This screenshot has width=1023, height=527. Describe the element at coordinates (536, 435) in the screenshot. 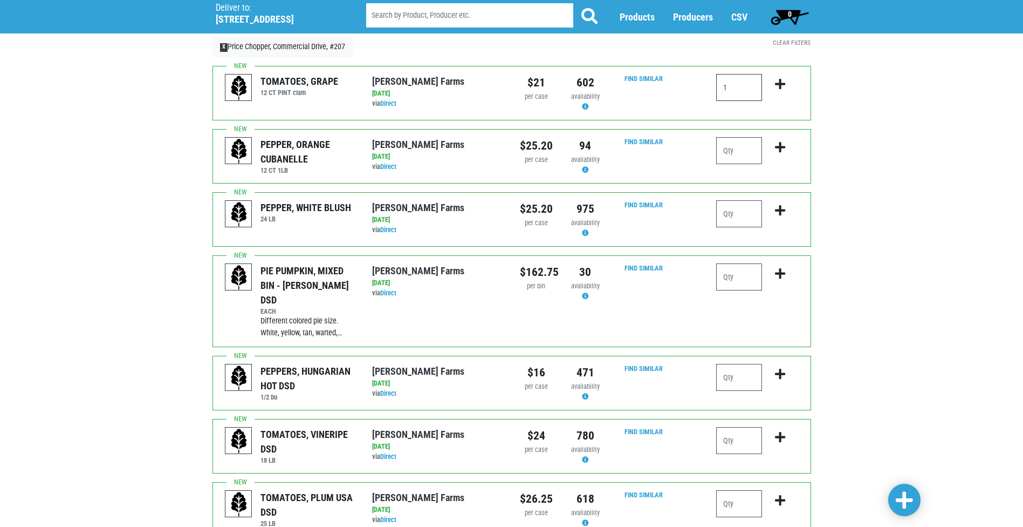

I see `div: $24` at that location.